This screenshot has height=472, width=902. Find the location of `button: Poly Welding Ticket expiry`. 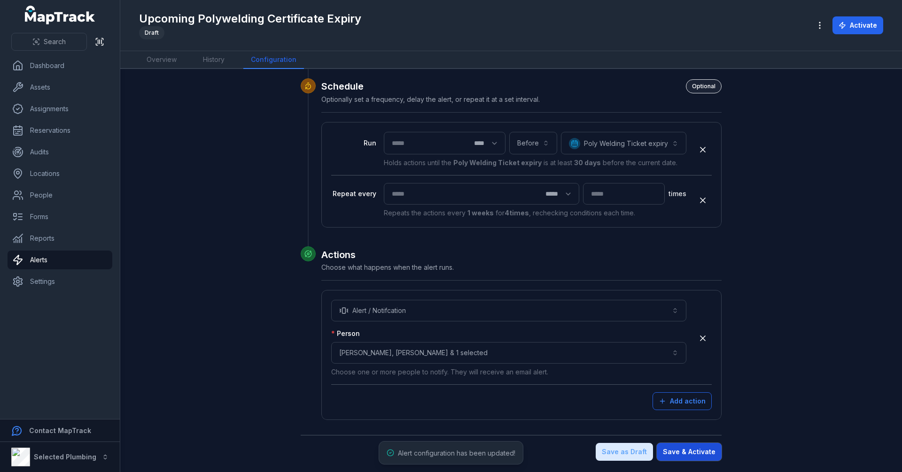

button: Poly Welding Ticket expiry is located at coordinates (623, 143).